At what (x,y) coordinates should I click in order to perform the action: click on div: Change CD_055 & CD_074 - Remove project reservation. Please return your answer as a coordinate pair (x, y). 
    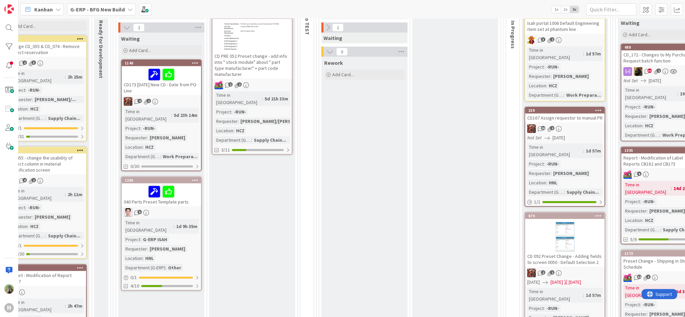
    Looking at the image, I should click on (46, 49).